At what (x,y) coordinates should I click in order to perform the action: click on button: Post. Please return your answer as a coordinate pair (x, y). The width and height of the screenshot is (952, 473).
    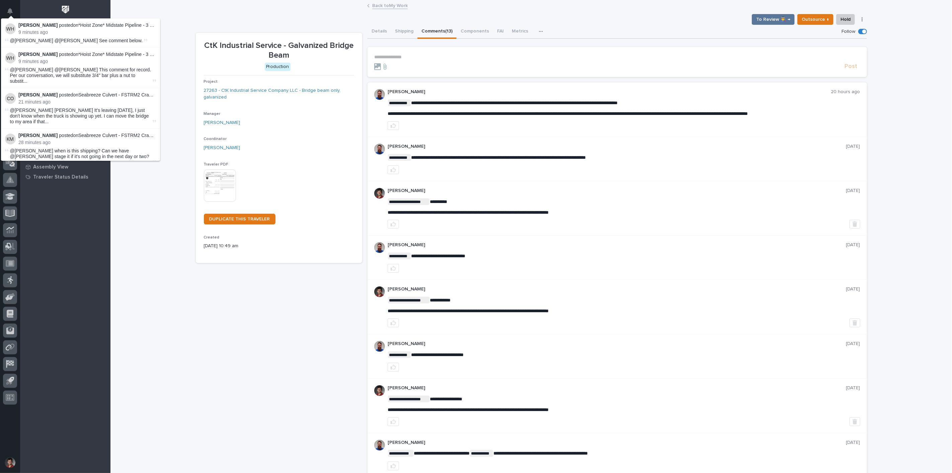
    Looking at the image, I should click on (851, 66).